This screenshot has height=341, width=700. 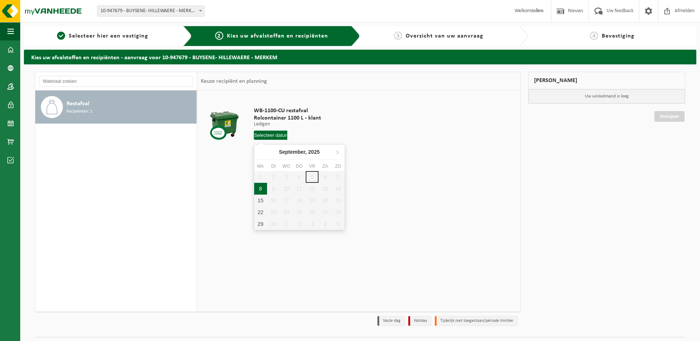 I want to click on div: ma, so click(x=260, y=166).